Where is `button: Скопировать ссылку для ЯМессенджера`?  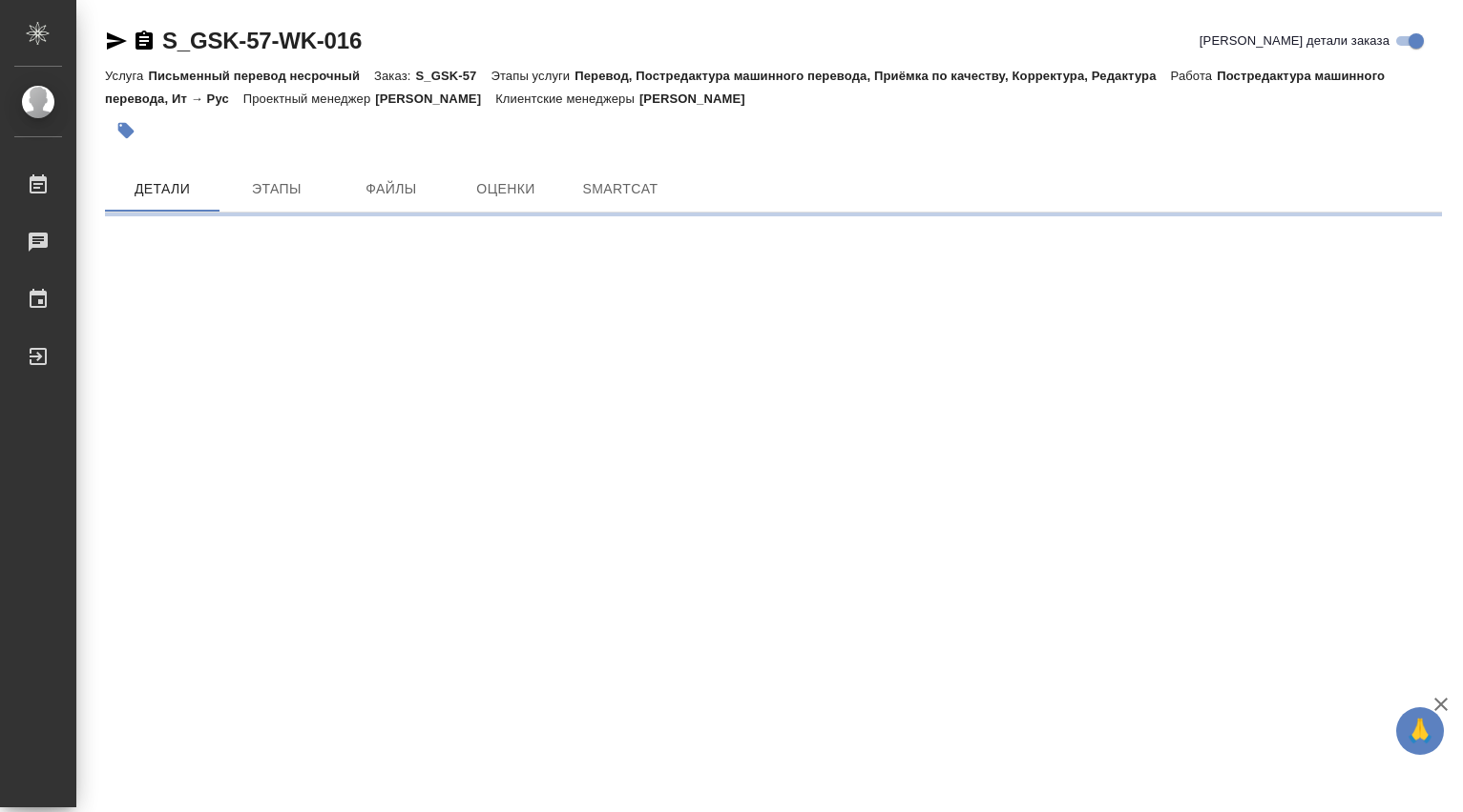
button: Скопировать ссылку для ЯМессенджера is located at coordinates (116, 41).